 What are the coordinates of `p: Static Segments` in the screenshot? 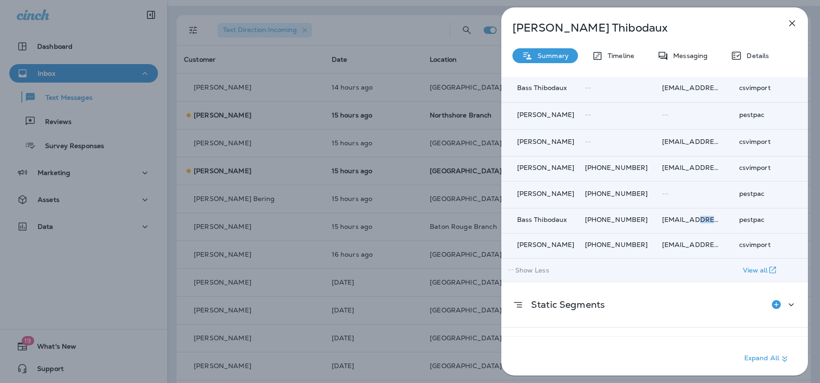 It's located at (564, 305).